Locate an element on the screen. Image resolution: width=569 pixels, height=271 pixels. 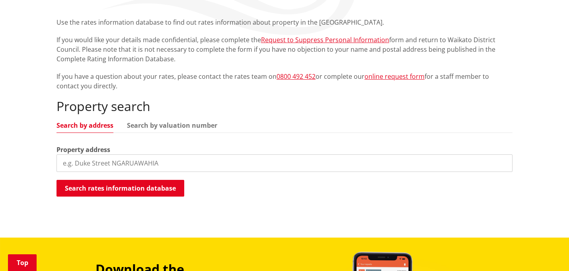
a: Request to Suppress Personal Information is located at coordinates (325, 40).